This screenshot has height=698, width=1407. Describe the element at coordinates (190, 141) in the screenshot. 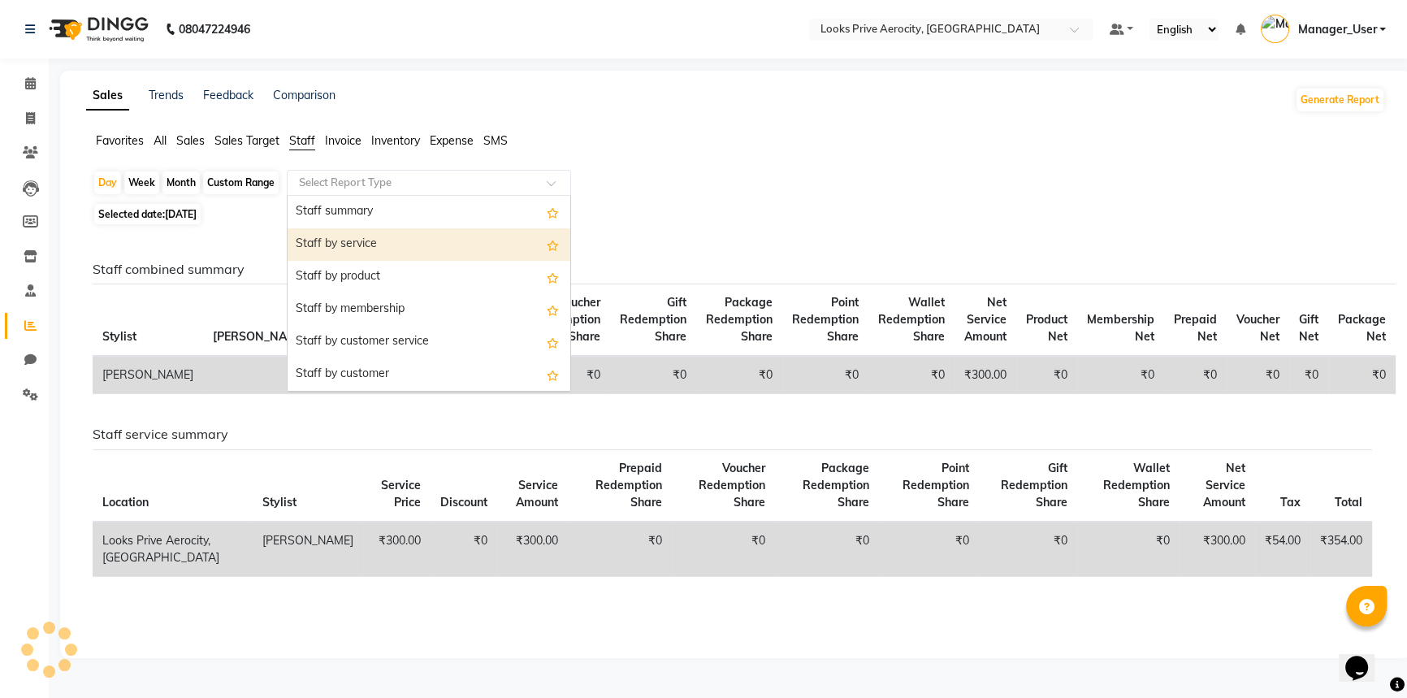

I see `span: Sales` at that location.